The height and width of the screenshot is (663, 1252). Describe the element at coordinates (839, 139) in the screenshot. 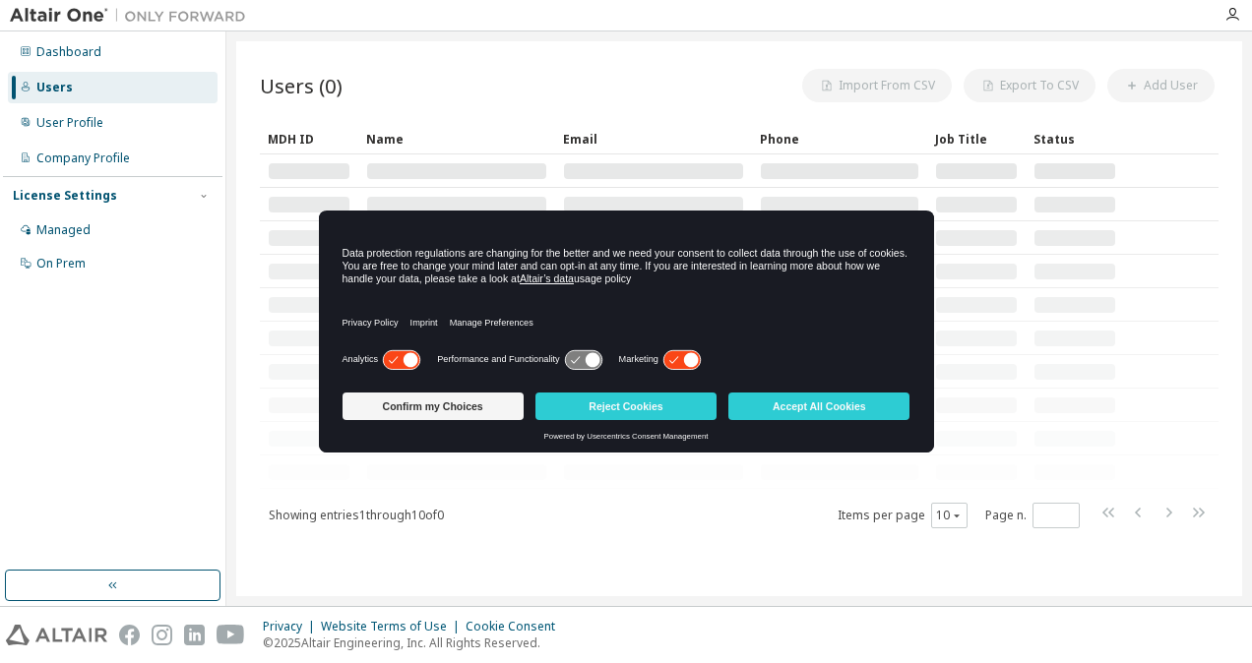

I see `div: Phone` at that location.